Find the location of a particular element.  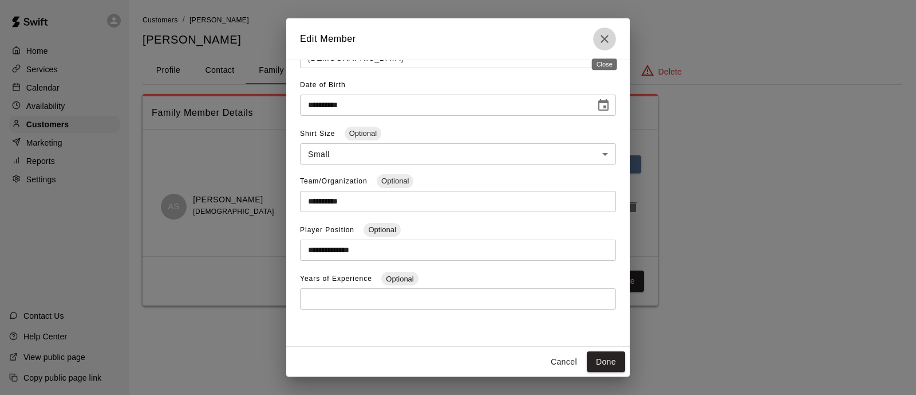

button: Choose date, selected date is Dec 9, 2011 is located at coordinates (604, 105).